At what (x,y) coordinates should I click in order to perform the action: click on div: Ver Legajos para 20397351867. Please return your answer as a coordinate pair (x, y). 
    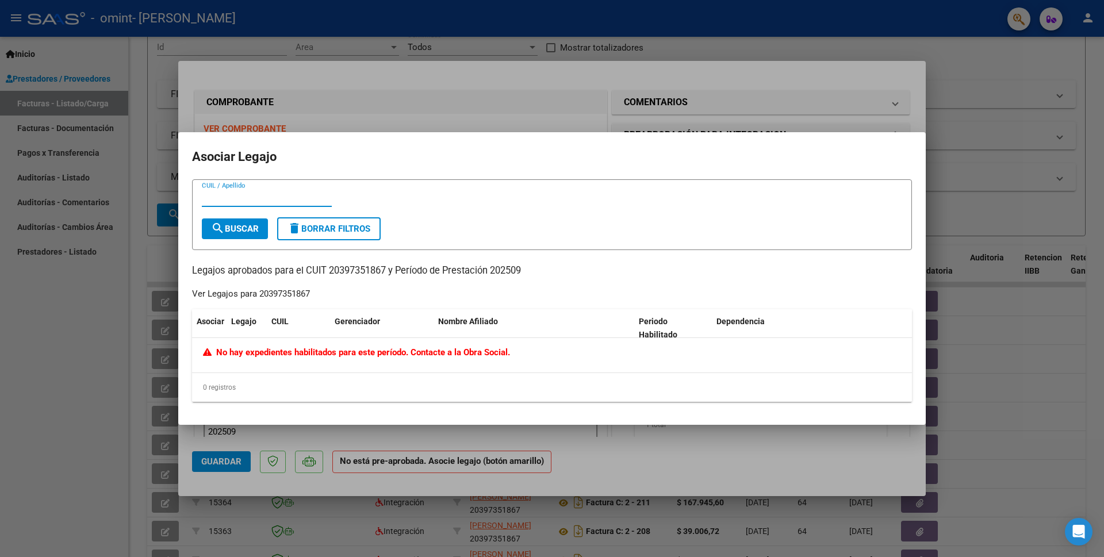
    Looking at the image, I should click on (251, 294).